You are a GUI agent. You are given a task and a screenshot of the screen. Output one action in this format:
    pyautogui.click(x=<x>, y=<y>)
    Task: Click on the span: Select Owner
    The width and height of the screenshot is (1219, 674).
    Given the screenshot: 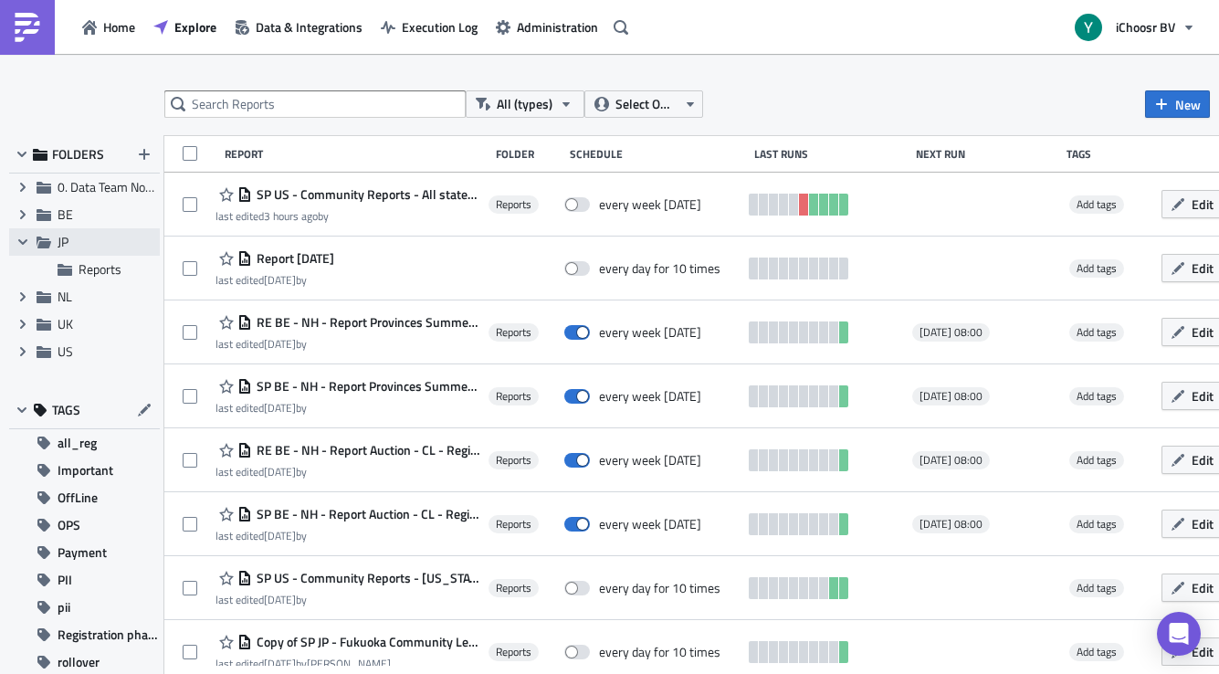 What is the action you would take?
    pyautogui.click(x=646, y=104)
    